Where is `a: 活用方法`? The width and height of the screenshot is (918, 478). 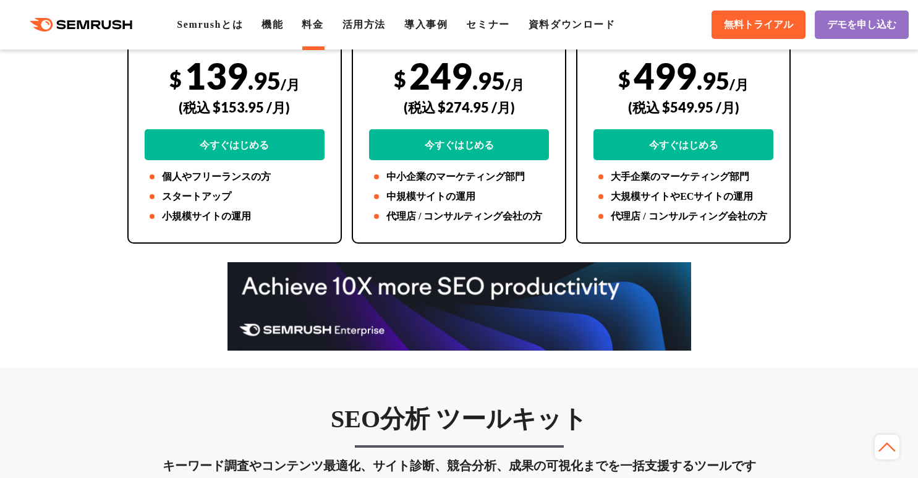
a: 活用方法 is located at coordinates (364, 24).